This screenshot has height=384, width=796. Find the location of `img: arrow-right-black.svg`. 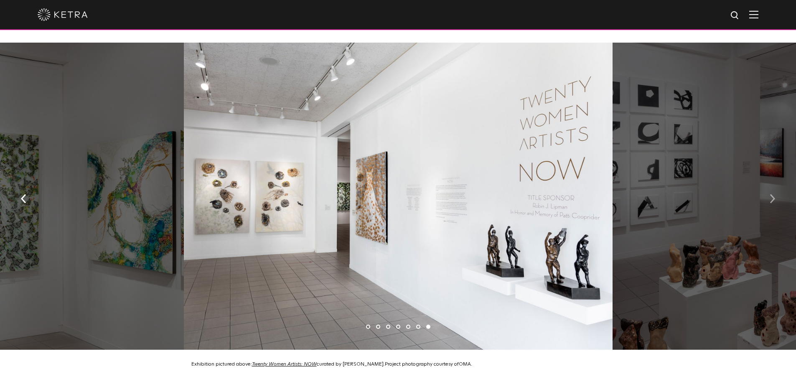

img: arrow-right-black.svg is located at coordinates (772, 199).